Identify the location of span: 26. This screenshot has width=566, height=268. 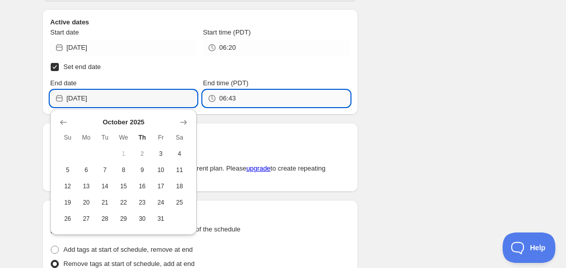
(67, 219).